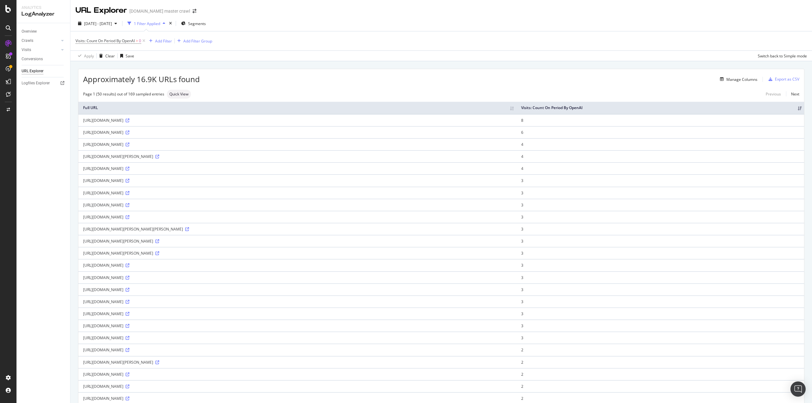 The height and width of the screenshot is (403, 812). I want to click on a: URL Explorer, so click(43, 71).